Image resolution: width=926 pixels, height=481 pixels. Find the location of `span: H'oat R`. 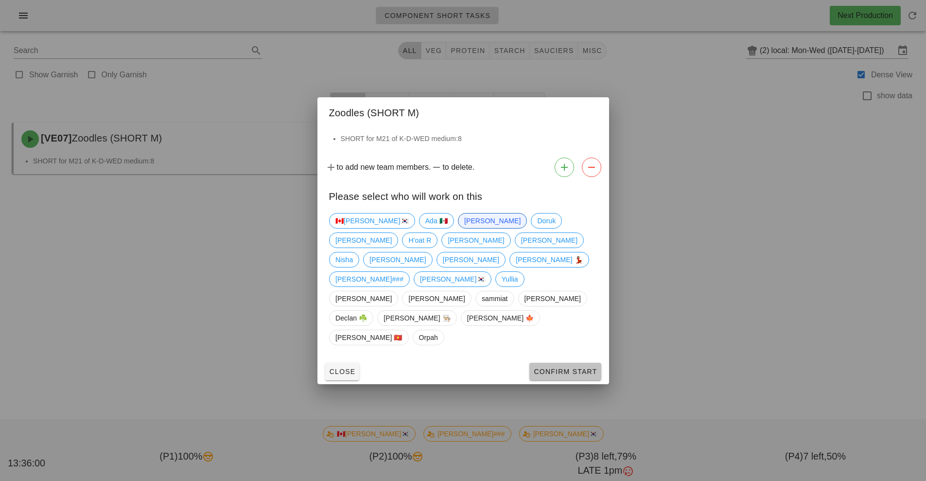

span: H'oat R is located at coordinates (420, 240).